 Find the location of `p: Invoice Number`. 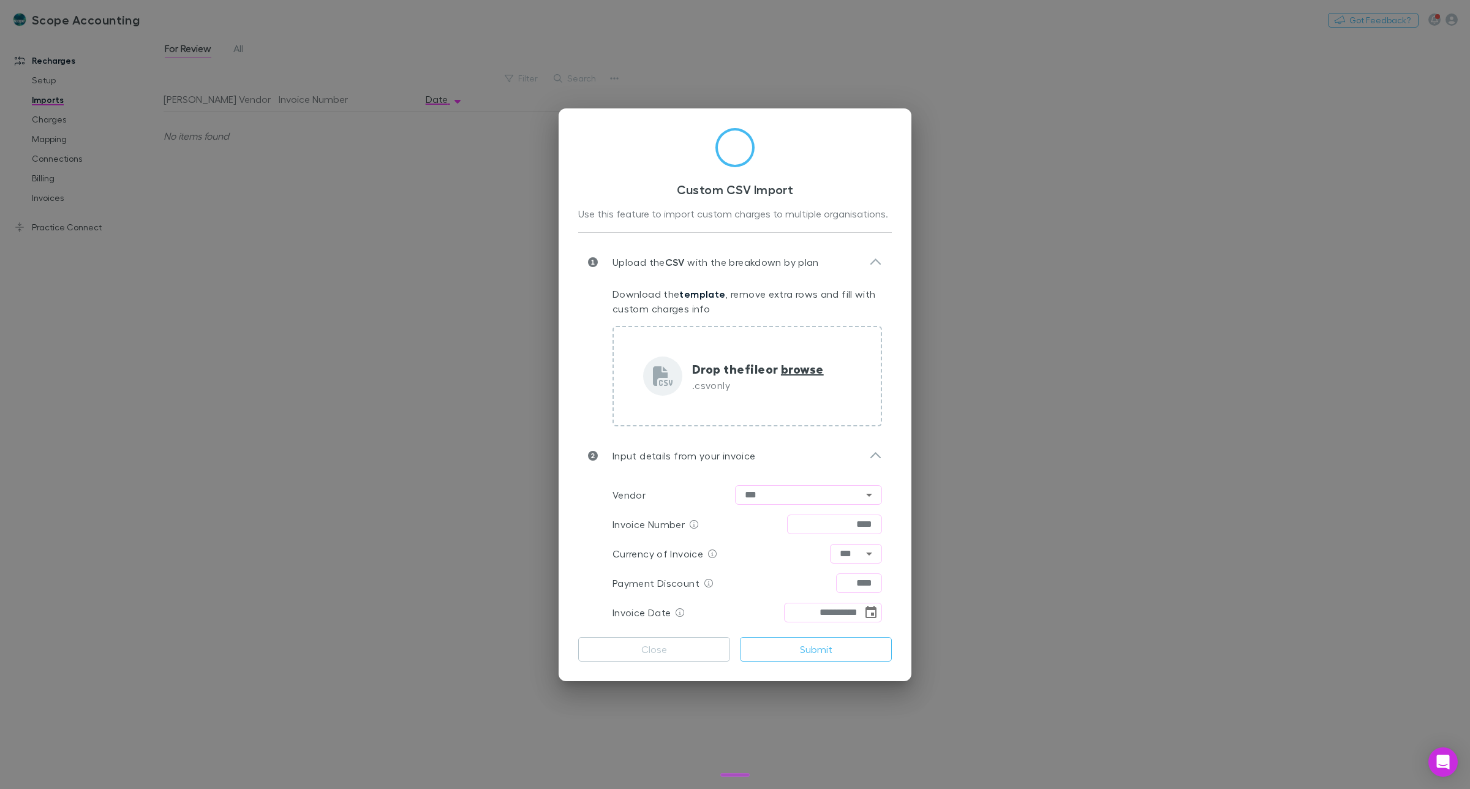

p: Invoice Number is located at coordinates (649, 524).